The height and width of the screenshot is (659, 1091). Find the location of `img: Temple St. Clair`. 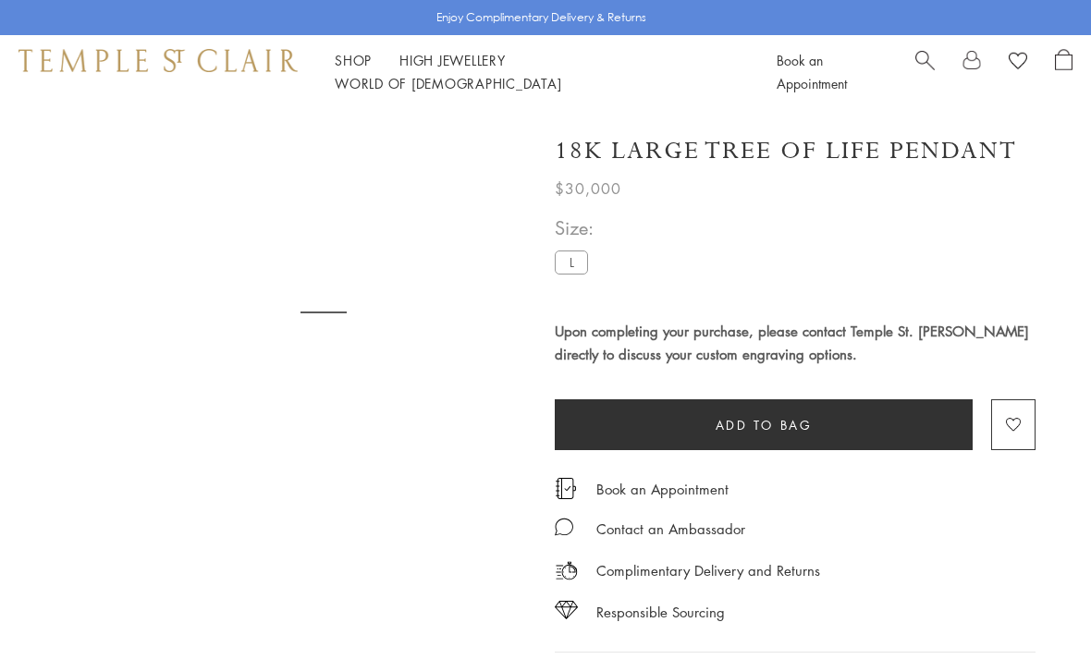

img: Temple St. Clair is located at coordinates (158, 60).